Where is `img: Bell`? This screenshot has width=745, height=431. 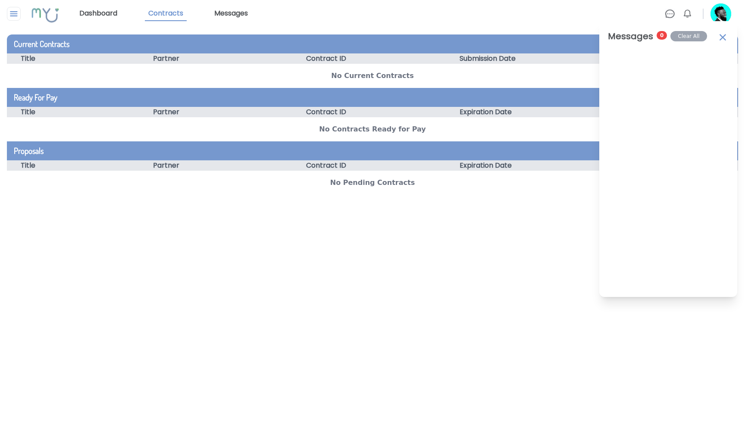 img: Bell is located at coordinates (687, 14).